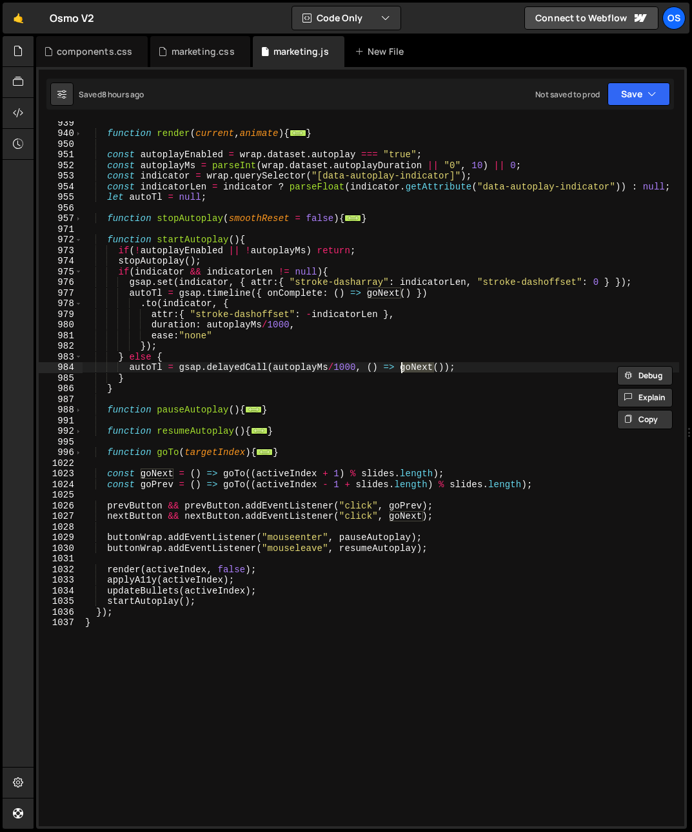 This screenshot has width=692, height=832. I want to click on div: 976, so click(61, 282).